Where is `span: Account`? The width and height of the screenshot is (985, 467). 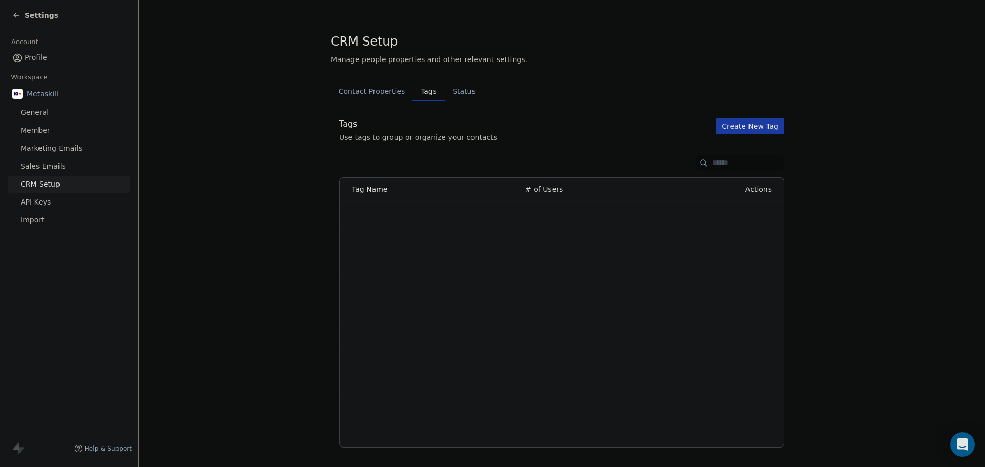
span: Account is located at coordinates (25, 42).